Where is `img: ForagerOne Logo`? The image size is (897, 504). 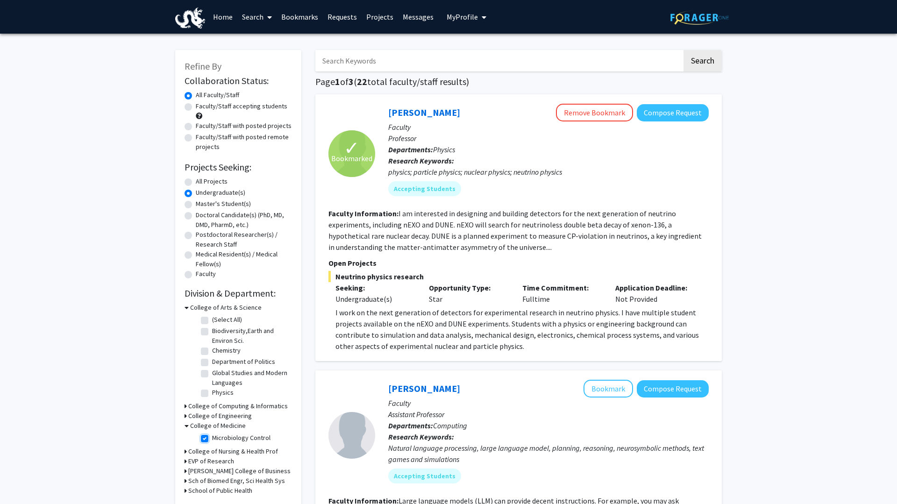 img: ForagerOne Logo is located at coordinates (700, 17).